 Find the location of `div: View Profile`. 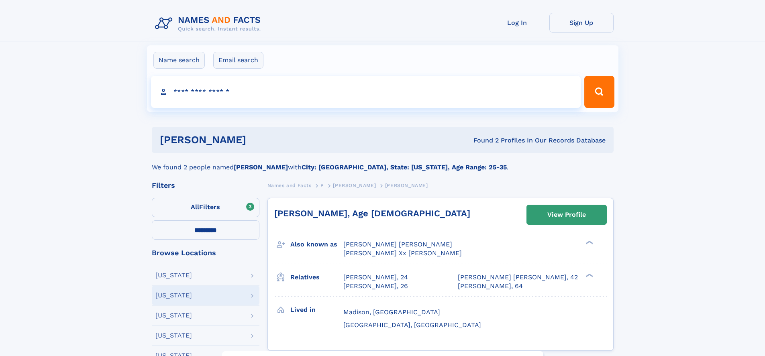

div: View Profile is located at coordinates (567, 215).